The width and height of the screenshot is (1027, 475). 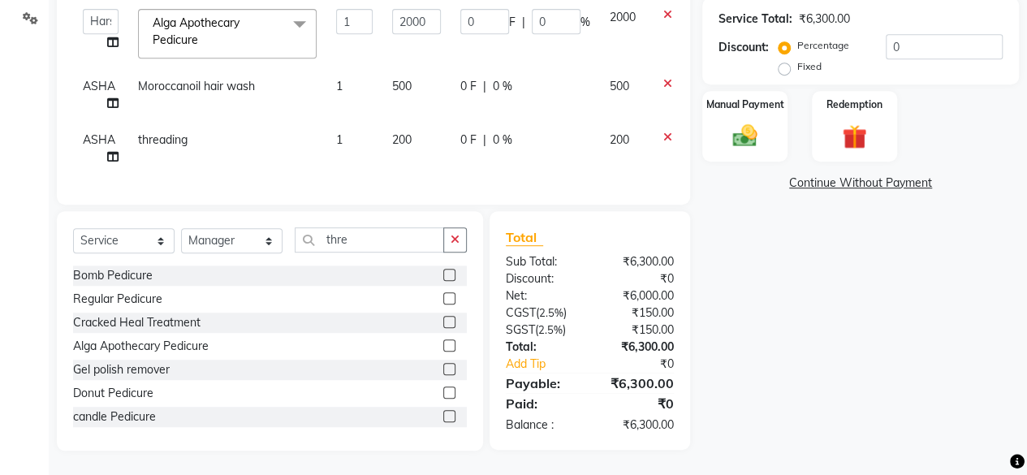 What do you see at coordinates (755, 19) in the screenshot?
I see `div: Service Total:` at bounding box center [755, 19].